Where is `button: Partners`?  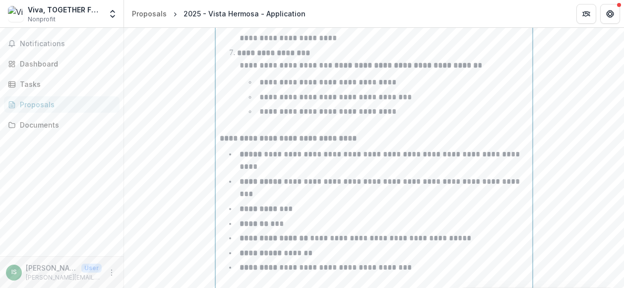 button: Partners is located at coordinates (586, 14).